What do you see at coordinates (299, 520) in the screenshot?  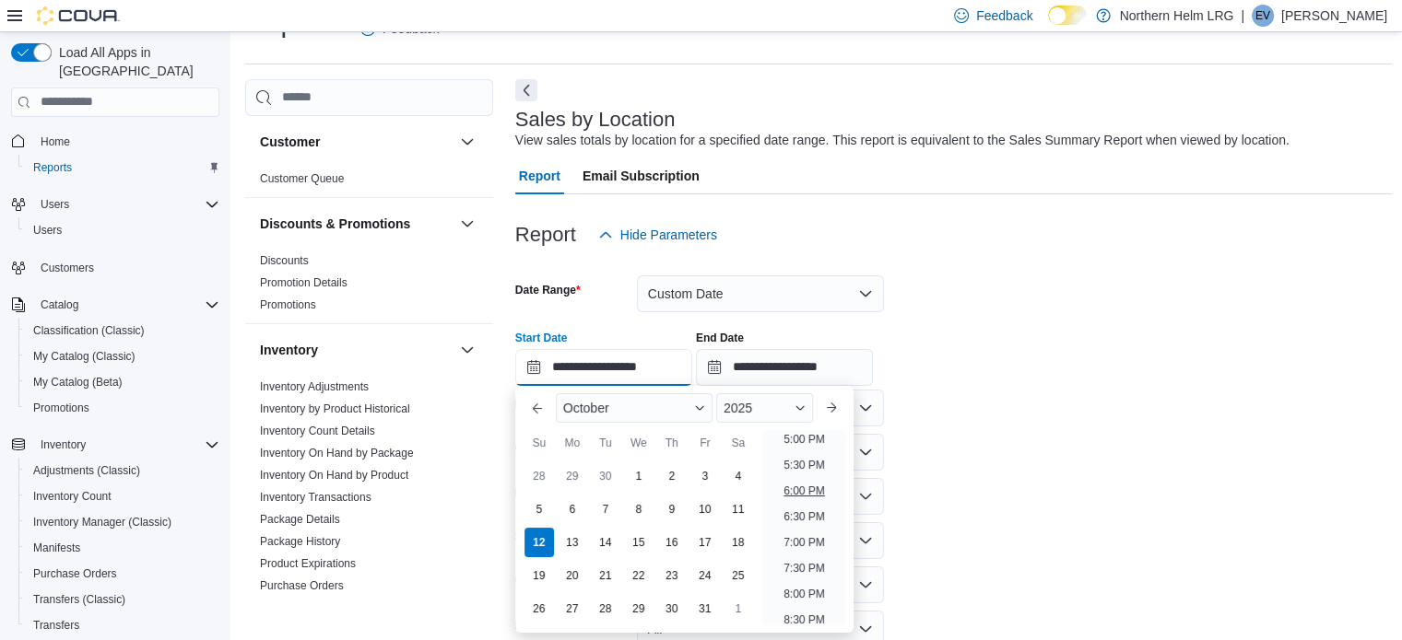 I see `span: Package Details` at bounding box center [299, 520].